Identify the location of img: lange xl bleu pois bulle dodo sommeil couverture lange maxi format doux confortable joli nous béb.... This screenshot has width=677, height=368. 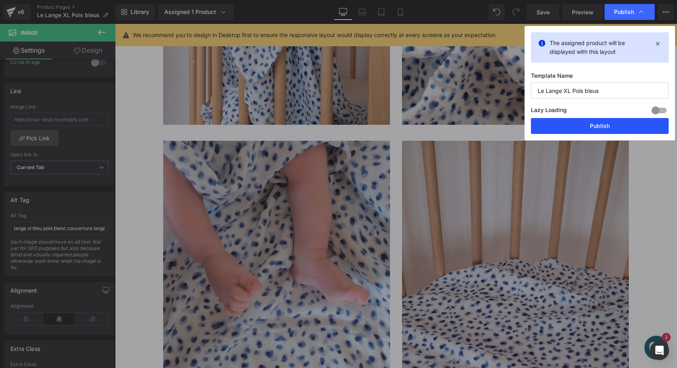
(401, 230).